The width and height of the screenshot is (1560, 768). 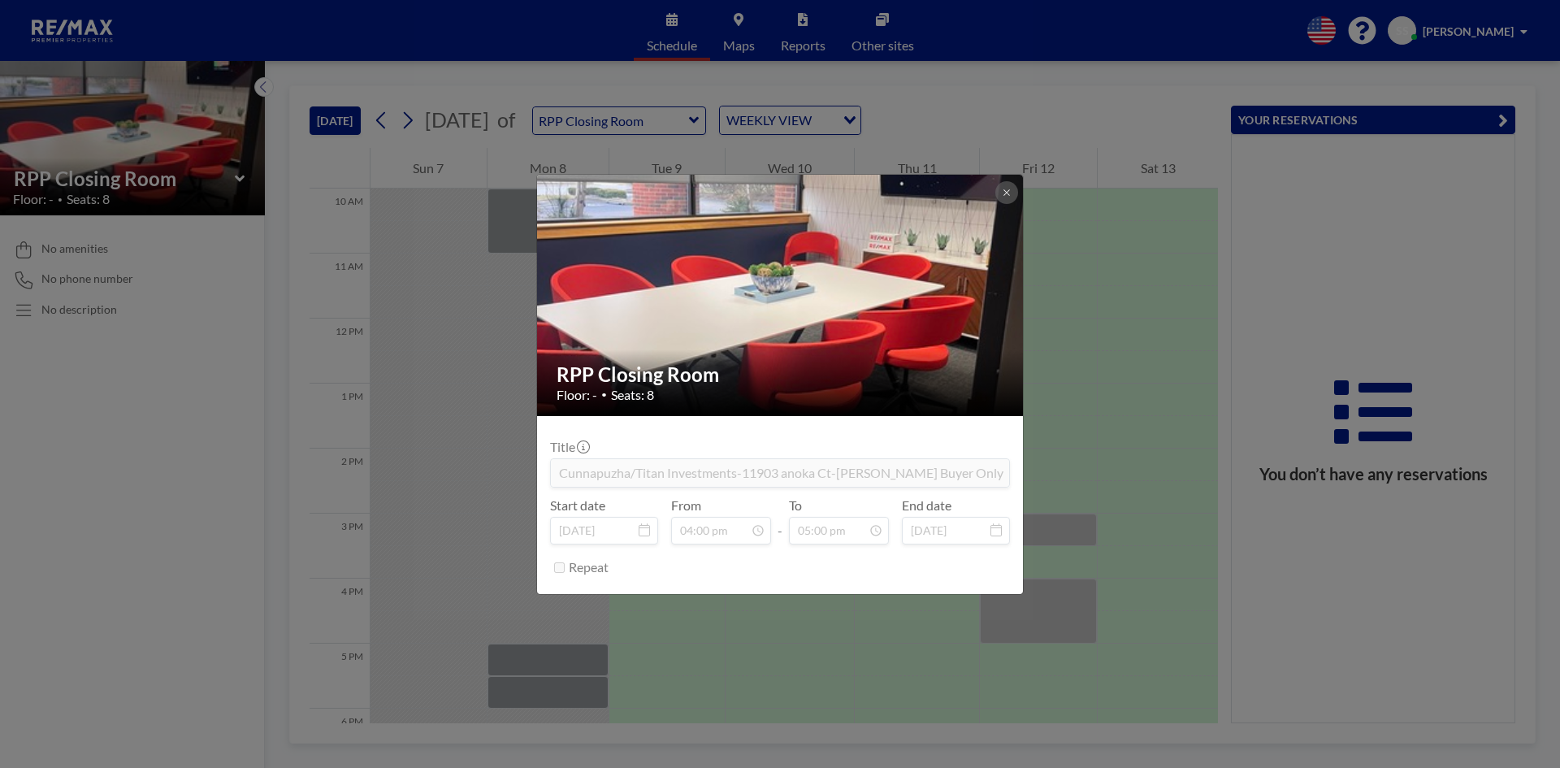 I want to click on input: (No title), so click(x=780, y=473).